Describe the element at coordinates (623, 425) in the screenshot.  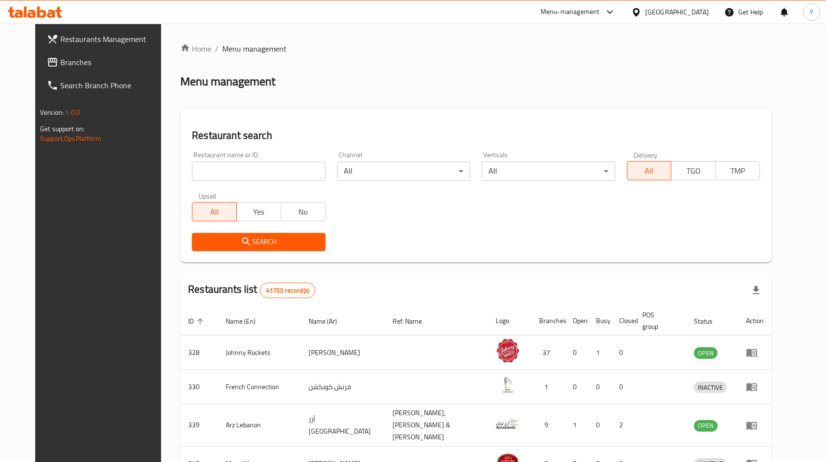
I see `td: 2` at that location.